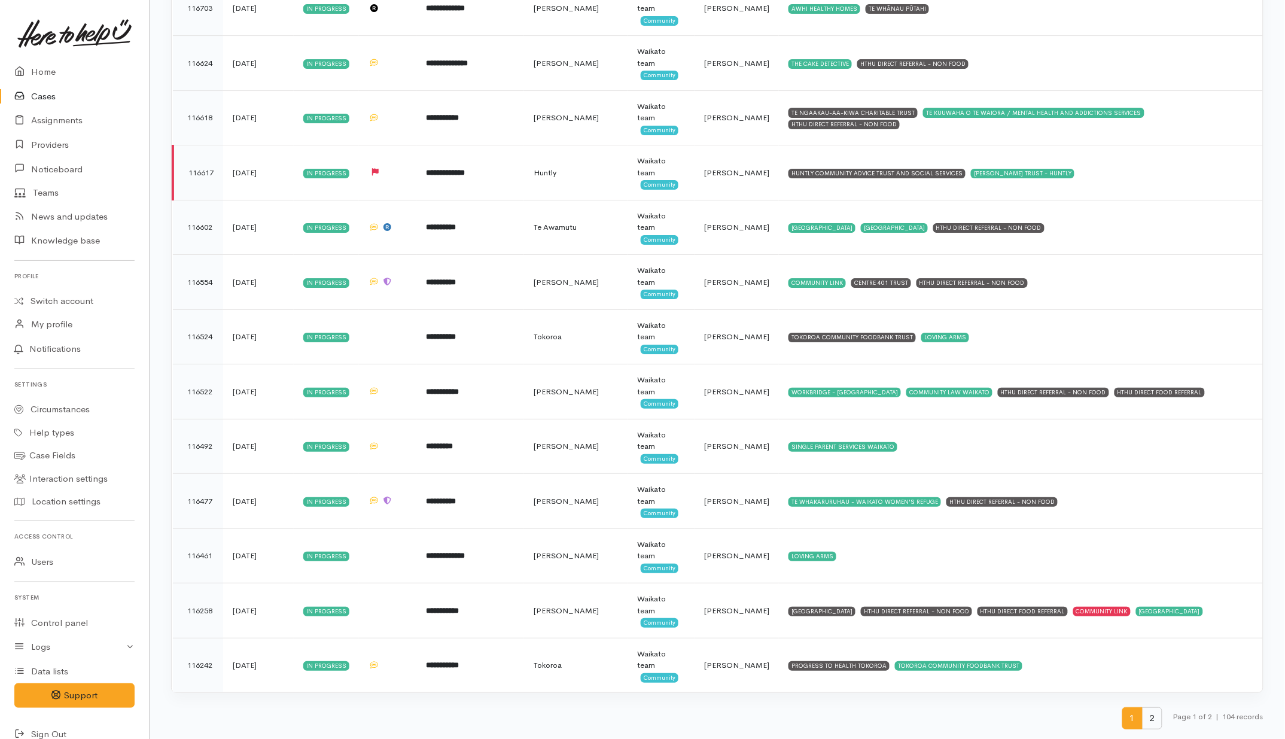  What do you see at coordinates (74, 384) in the screenshot?
I see `h6: Settings` at bounding box center [74, 384].